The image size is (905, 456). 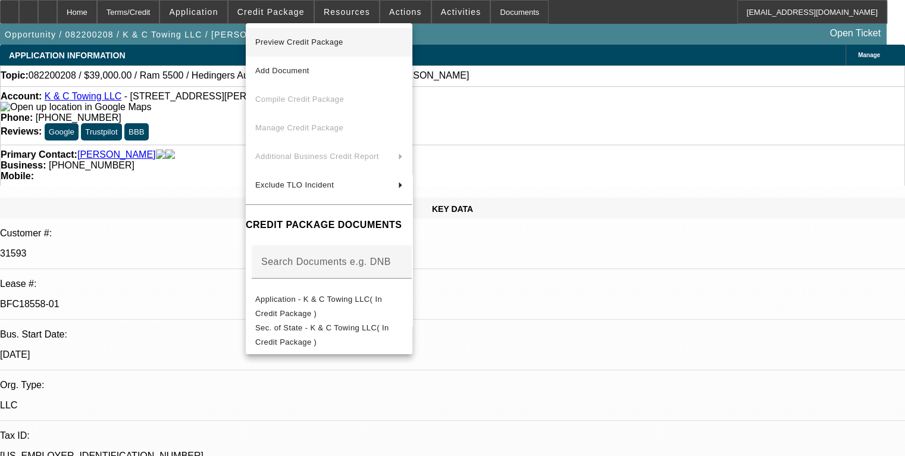 What do you see at coordinates (294, 184) in the screenshot?
I see `span: Exclude TLO Incident` at bounding box center [294, 184].